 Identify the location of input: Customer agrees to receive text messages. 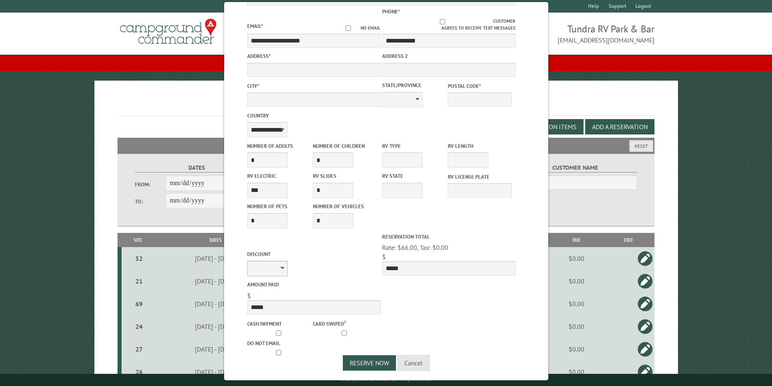
(442, 21).